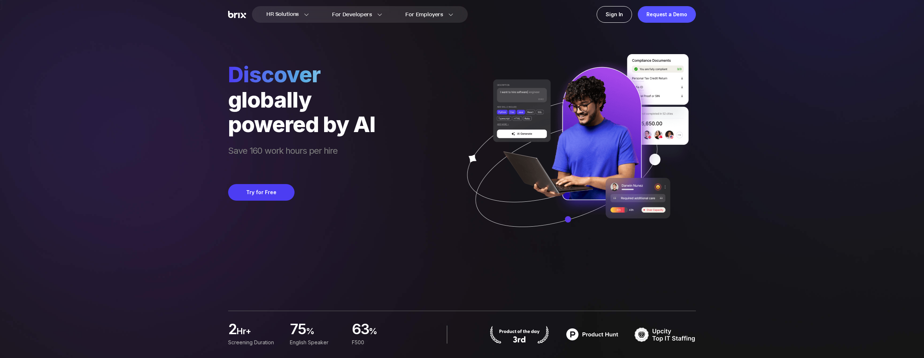 This screenshot has width=924, height=358. What do you see at coordinates (352, 14) in the screenshot?
I see `span: For Developers` at bounding box center [352, 14].